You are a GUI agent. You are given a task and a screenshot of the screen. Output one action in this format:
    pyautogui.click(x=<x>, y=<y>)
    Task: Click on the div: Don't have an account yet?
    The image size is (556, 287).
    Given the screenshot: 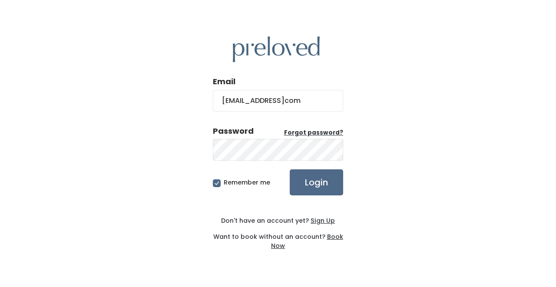 What is the action you would take?
    pyautogui.click(x=278, y=221)
    